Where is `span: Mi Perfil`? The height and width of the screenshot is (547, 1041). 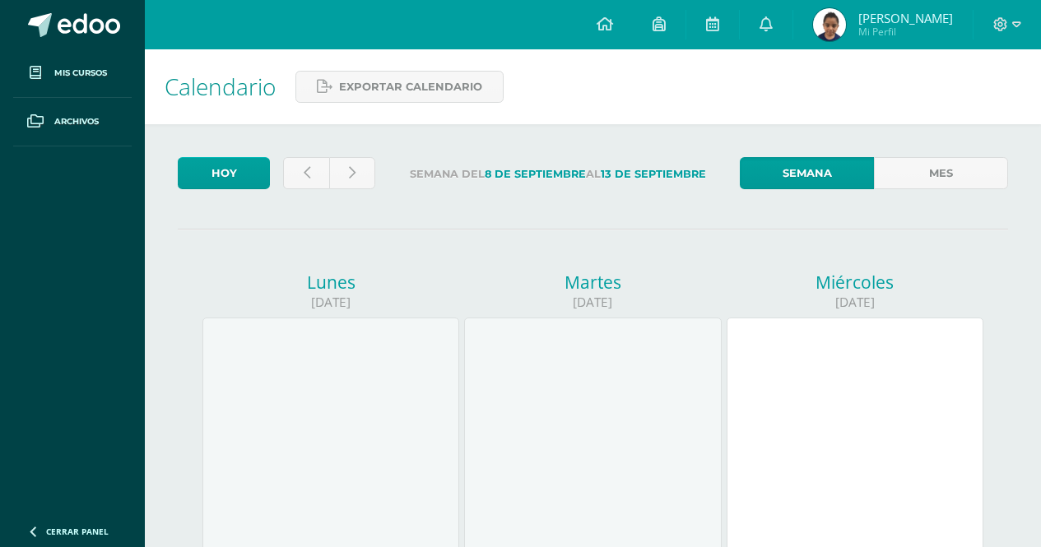
span: Mi Perfil is located at coordinates (905, 31).